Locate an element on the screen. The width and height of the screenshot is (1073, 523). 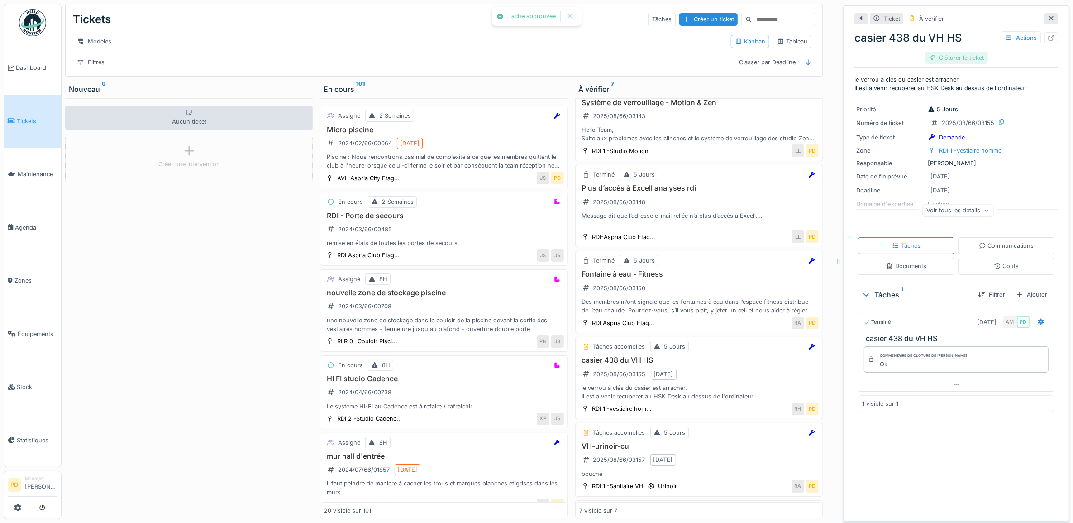
div: PB is located at coordinates (543, 341).